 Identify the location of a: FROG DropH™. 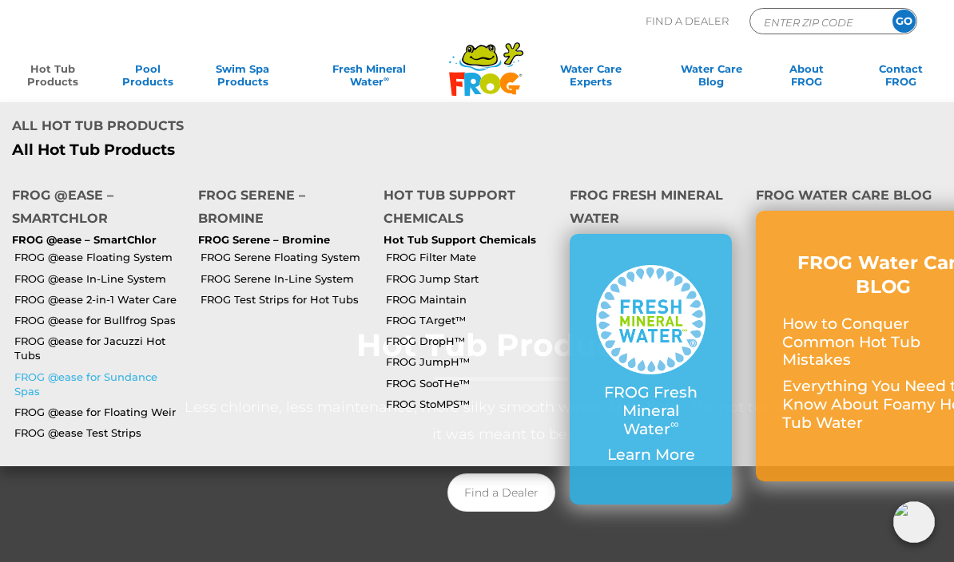
(471, 341).